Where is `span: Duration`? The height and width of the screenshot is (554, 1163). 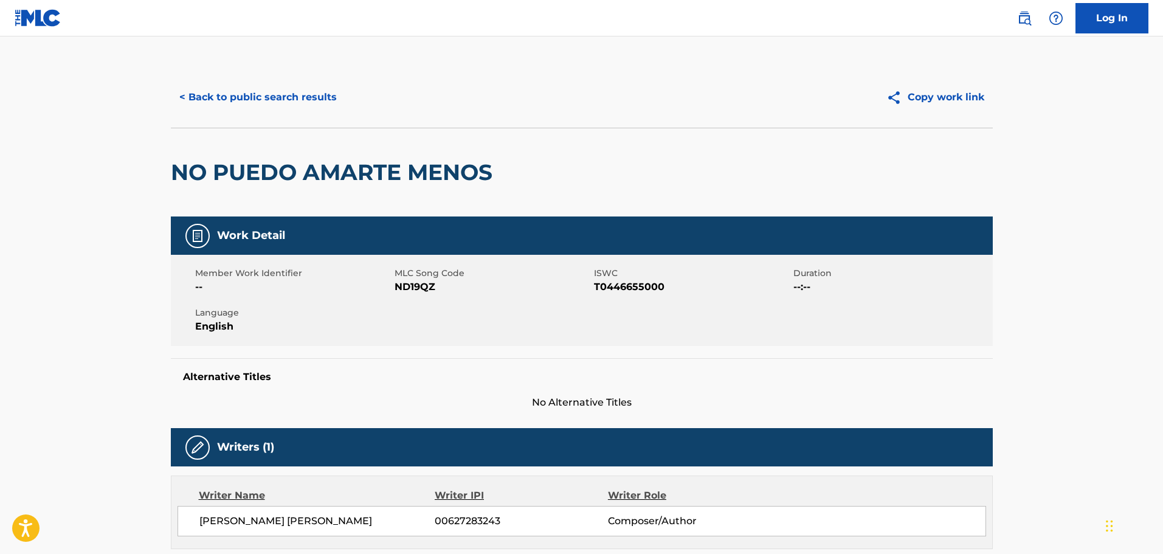 span: Duration is located at coordinates (891, 273).